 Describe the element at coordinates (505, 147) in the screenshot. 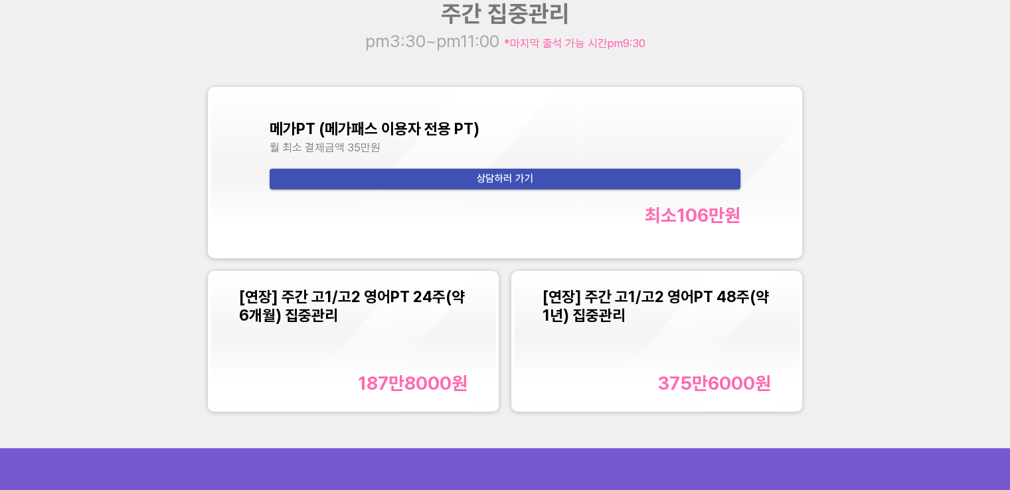

I see `div: 월 최소 결제금액 35만원` at that location.